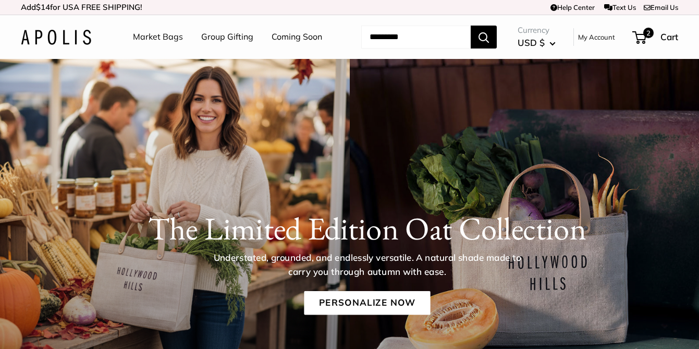  Describe the element at coordinates (158, 37) in the screenshot. I see `a: Market Bags` at that location.